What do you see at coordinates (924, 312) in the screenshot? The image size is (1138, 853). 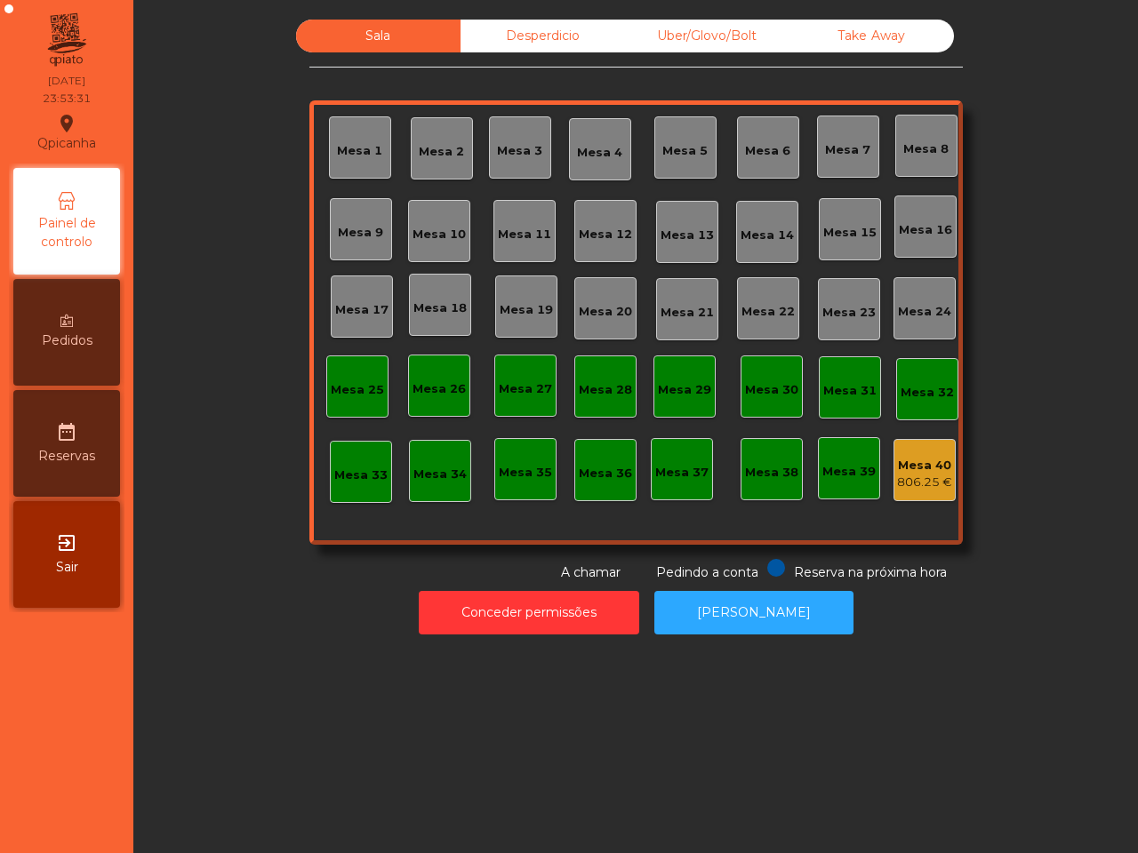 I see `div: Mesa 24` at bounding box center [924, 312].